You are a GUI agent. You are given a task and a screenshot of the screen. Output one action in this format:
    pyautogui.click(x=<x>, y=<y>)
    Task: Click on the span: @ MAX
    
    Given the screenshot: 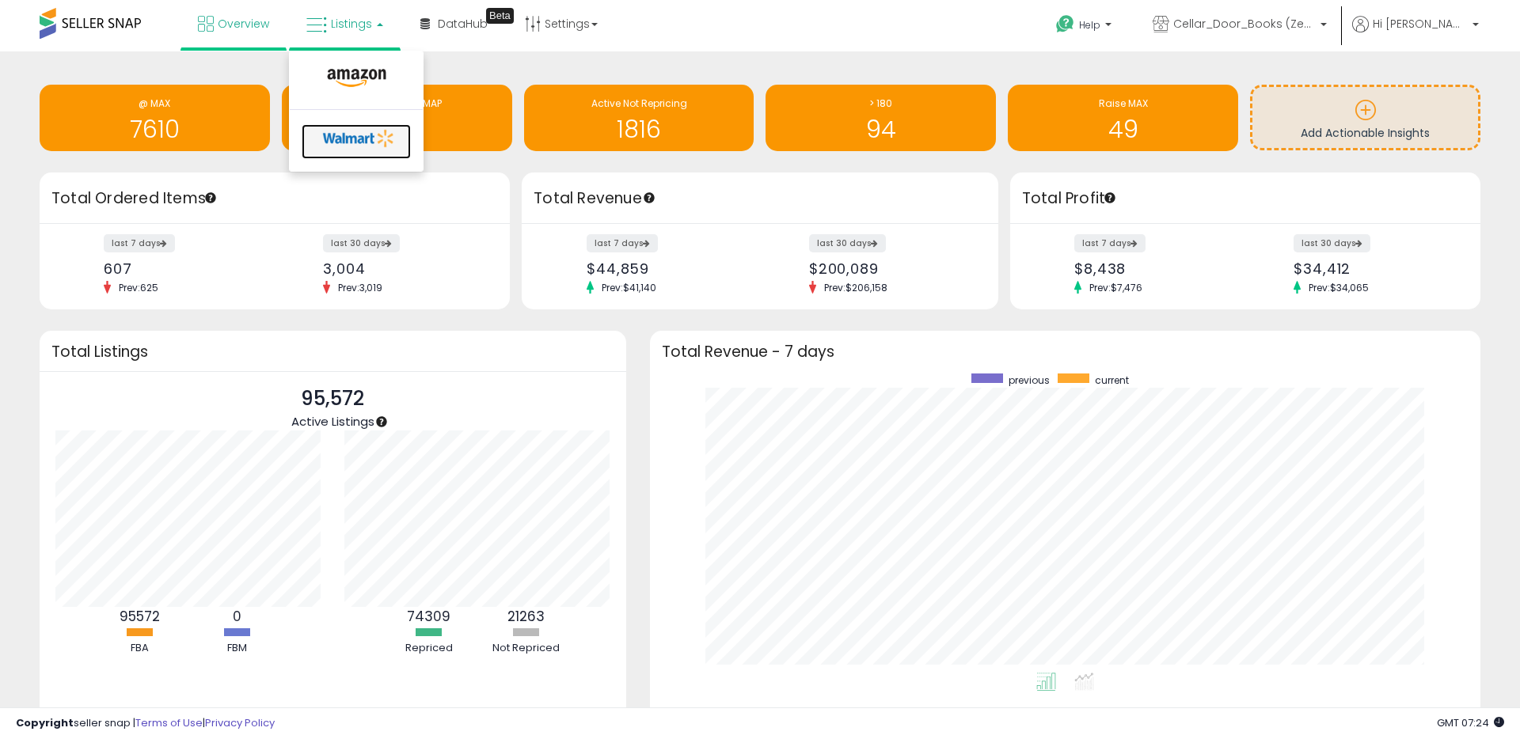 What is the action you would take?
    pyautogui.click(x=154, y=103)
    